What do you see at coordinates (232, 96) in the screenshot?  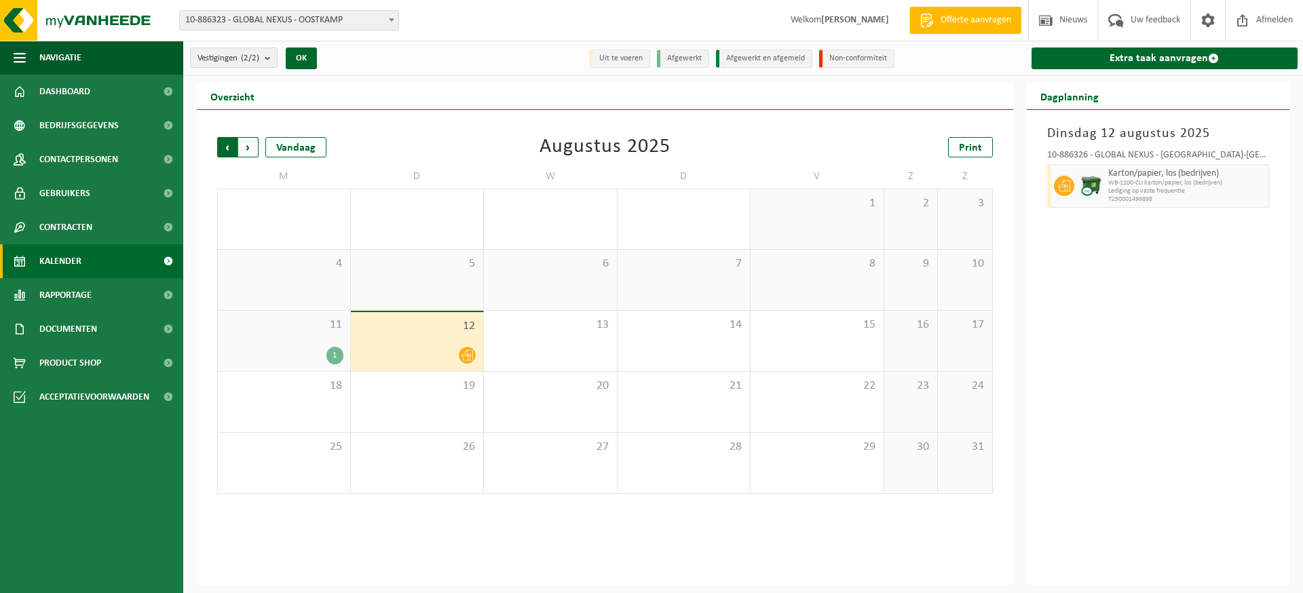 I see `h2: Overzicht` at bounding box center [232, 96].